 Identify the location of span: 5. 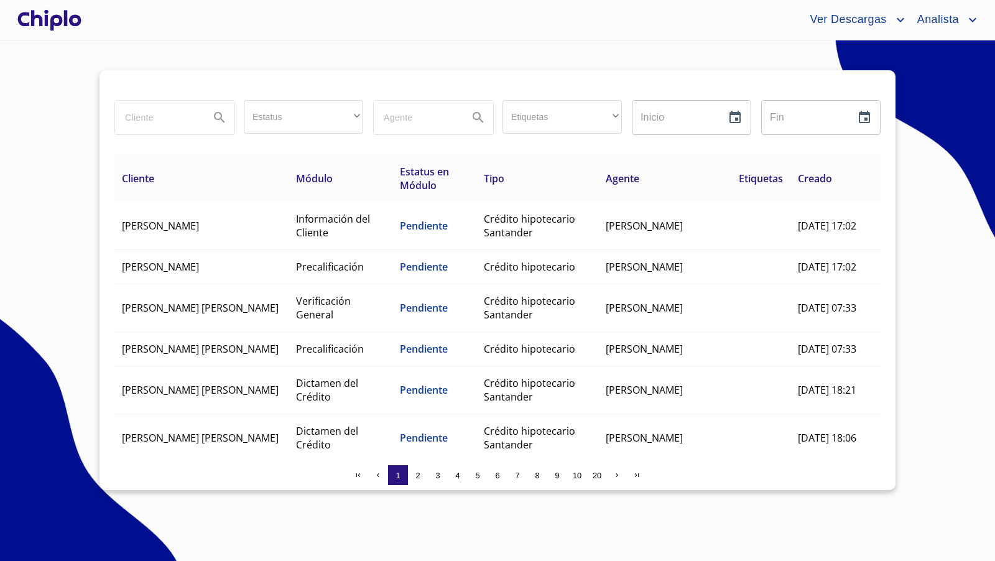
(477, 475).